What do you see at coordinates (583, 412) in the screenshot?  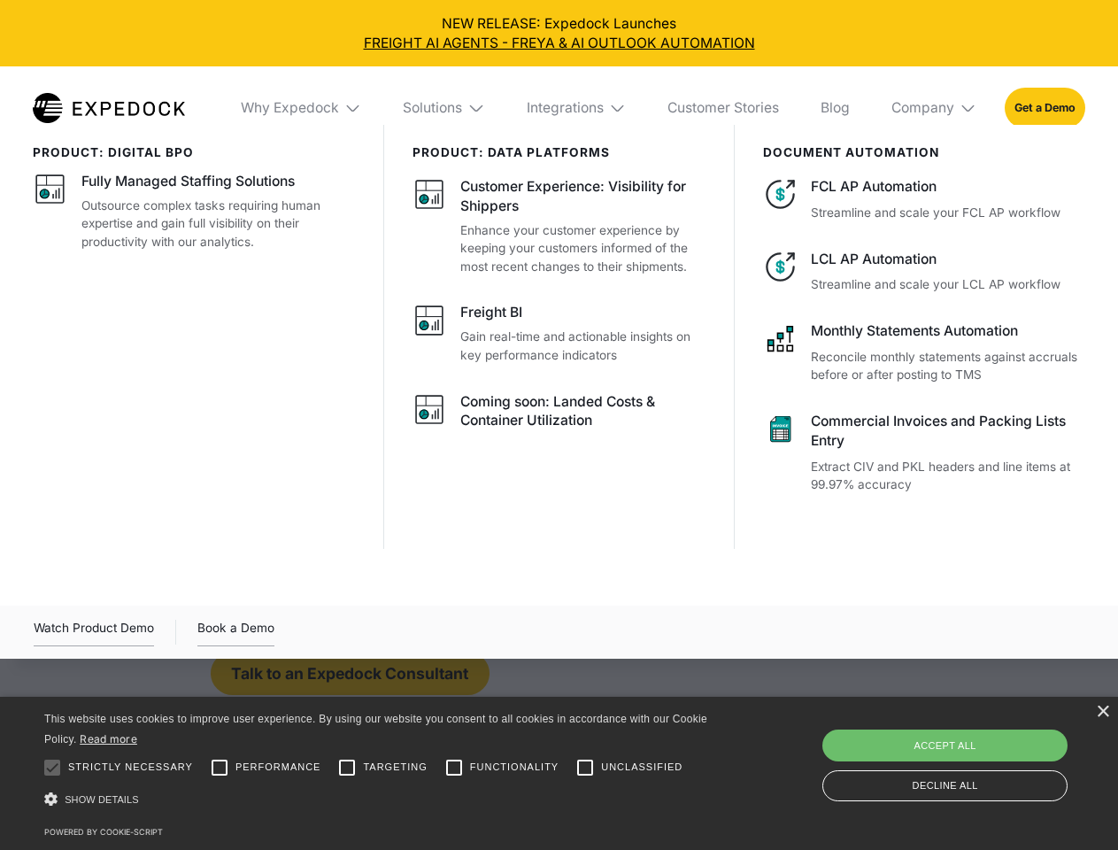 I see `div: Coming soon: Landed Costs & Container Utilization` at bounding box center [583, 412].